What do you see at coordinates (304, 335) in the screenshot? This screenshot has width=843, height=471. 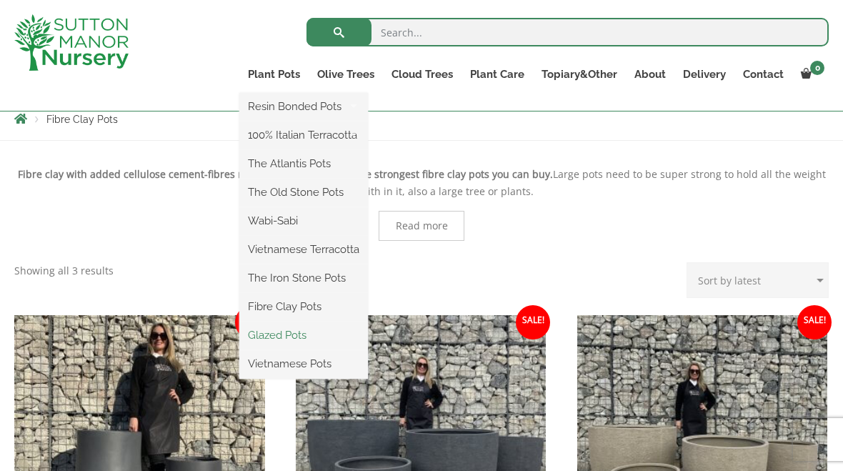 I see `a: Glazed Pots` at bounding box center [304, 335].